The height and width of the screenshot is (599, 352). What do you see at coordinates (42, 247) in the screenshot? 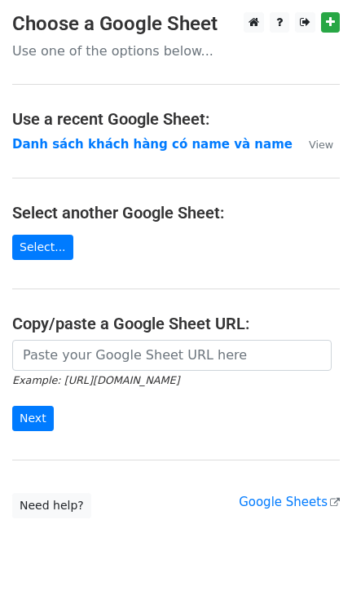
I see `a: Select...` at bounding box center [42, 247].